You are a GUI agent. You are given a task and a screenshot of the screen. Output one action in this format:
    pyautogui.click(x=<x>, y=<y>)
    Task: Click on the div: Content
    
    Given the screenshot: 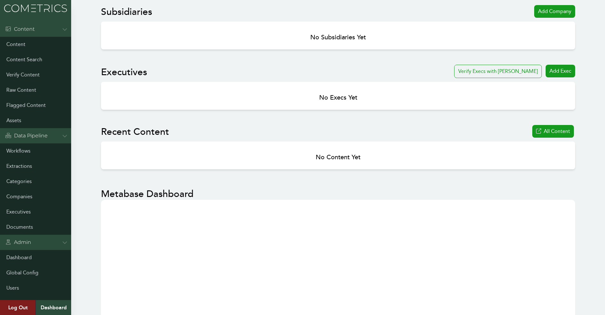 What is the action you would take?
    pyautogui.click(x=20, y=29)
    